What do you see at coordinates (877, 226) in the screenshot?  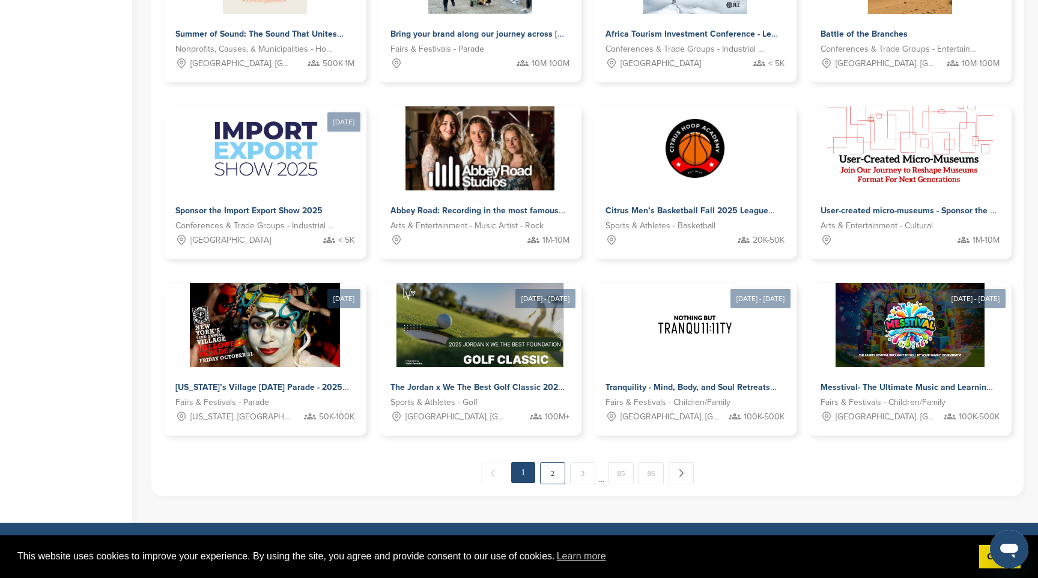 I see `span: Arts & Entertainment - Cultural` at bounding box center [877, 226].